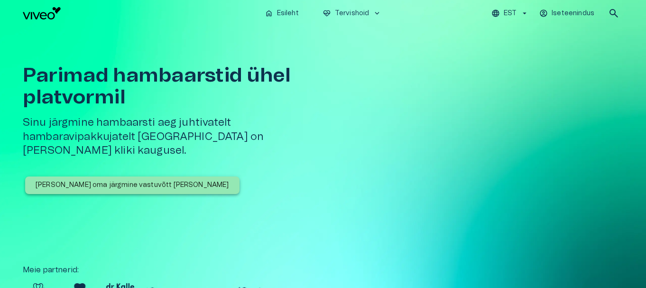  I want to click on a: homeEsileht, so click(282, 13).